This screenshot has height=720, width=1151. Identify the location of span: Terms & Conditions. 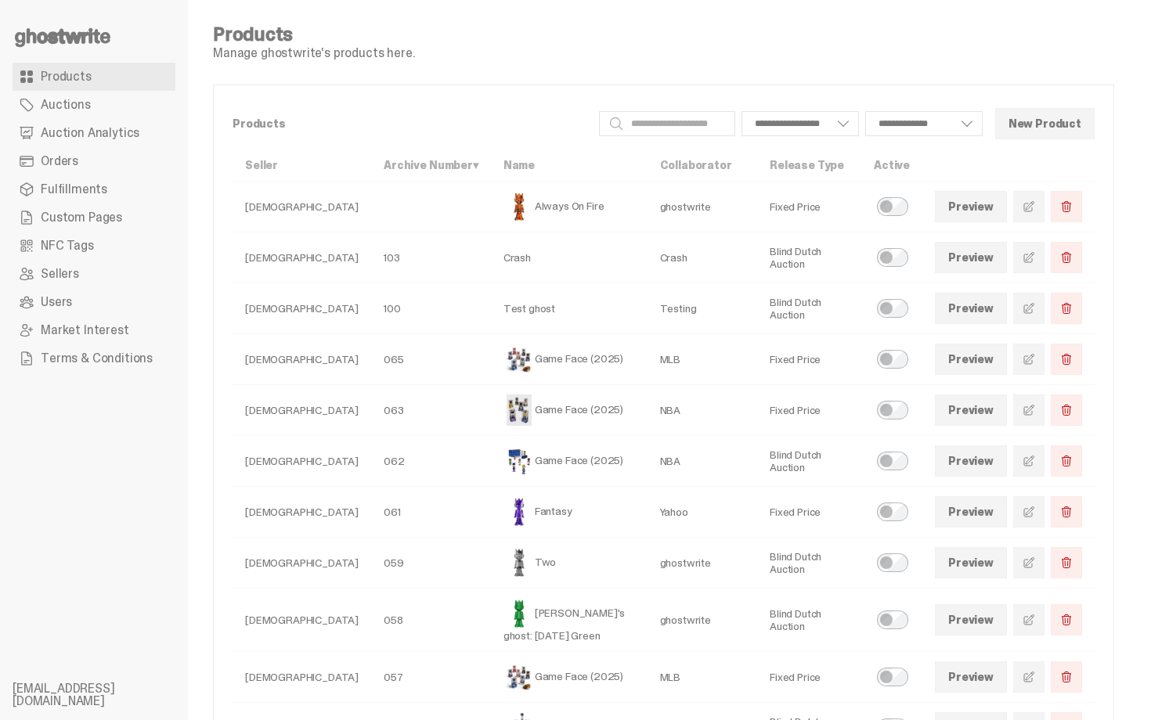
(96, 358).